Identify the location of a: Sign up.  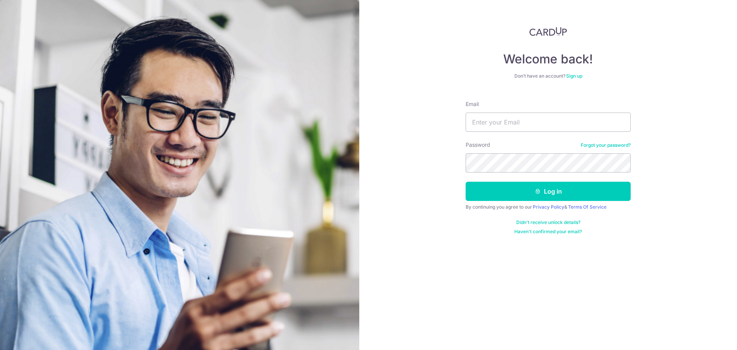
(574, 76).